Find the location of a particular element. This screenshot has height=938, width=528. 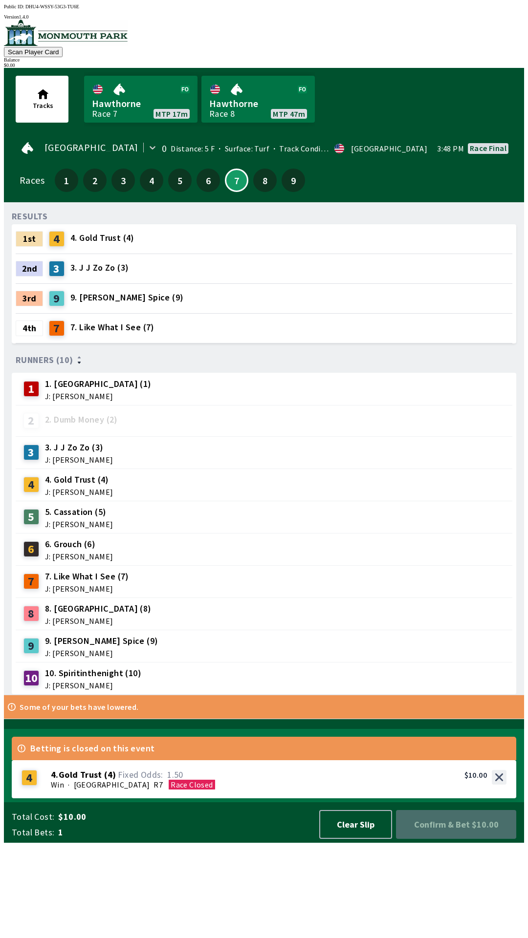

span: Clear Slip is located at coordinates (355, 824).